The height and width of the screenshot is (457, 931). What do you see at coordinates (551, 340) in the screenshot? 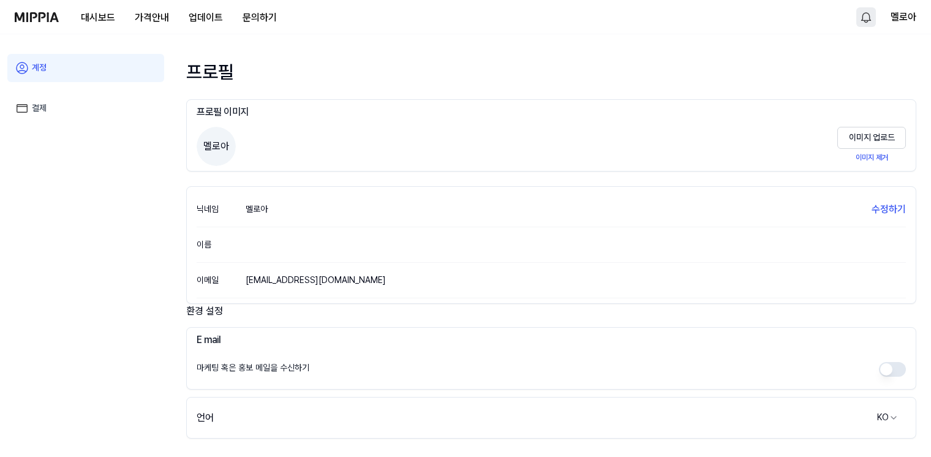
I see `h3: E mail` at bounding box center [551, 340].